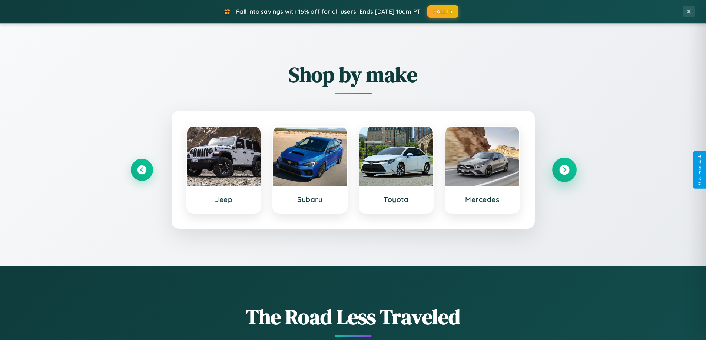 Image resolution: width=706 pixels, height=340 pixels. What do you see at coordinates (353, 74) in the screenshot?
I see `h2: Shop by make` at bounding box center [353, 74].